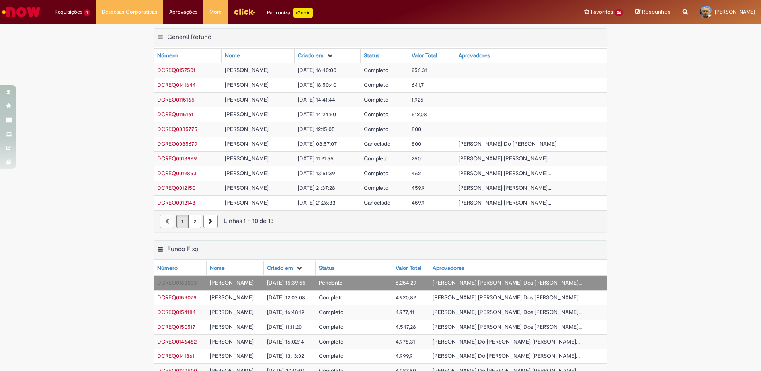 The height and width of the screenshot is (371, 761). I want to click on span: DCREQ0115161, so click(175, 114).